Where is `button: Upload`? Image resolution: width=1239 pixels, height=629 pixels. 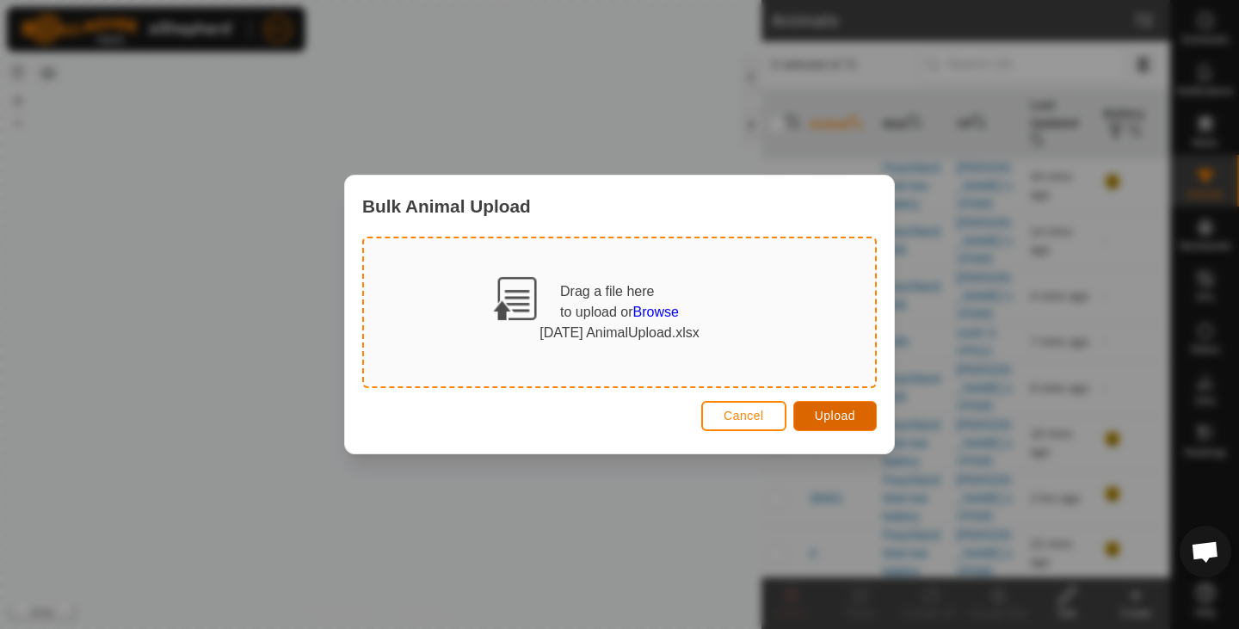 button: Upload is located at coordinates (834, 416).